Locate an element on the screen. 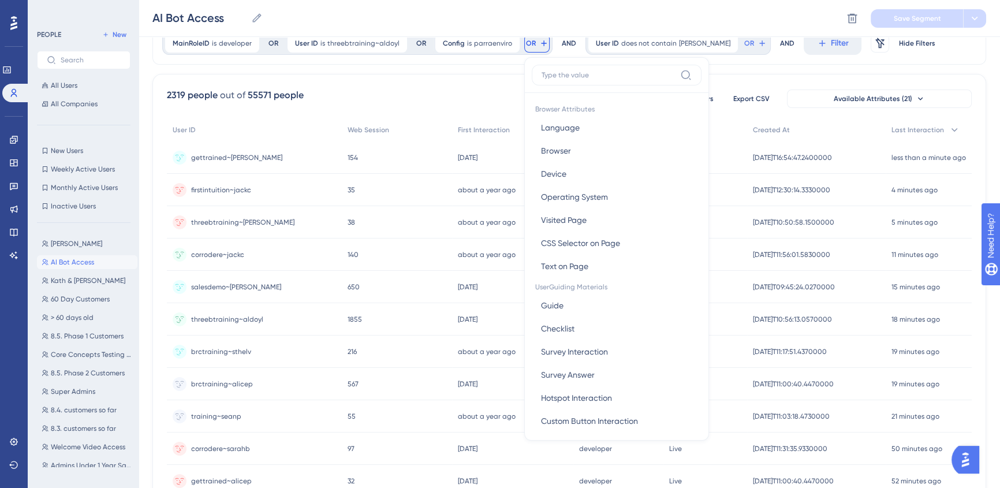  div: PEOPLE is located at coordinates (49, 35).